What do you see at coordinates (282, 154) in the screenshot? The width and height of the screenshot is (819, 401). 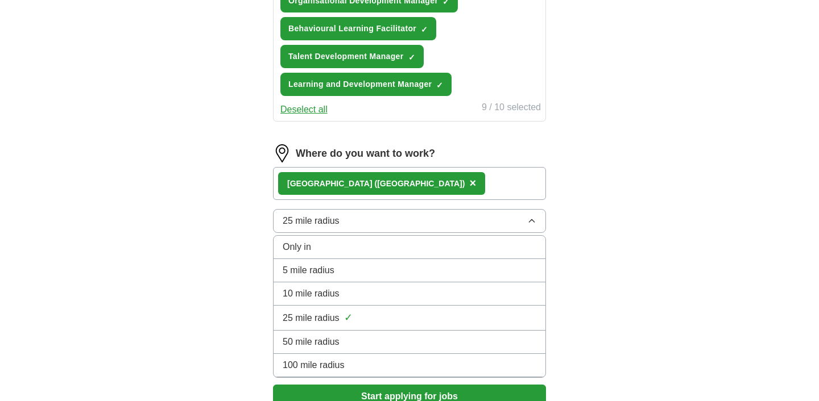 I see `img: location.png` at bounding box center [282, 154].